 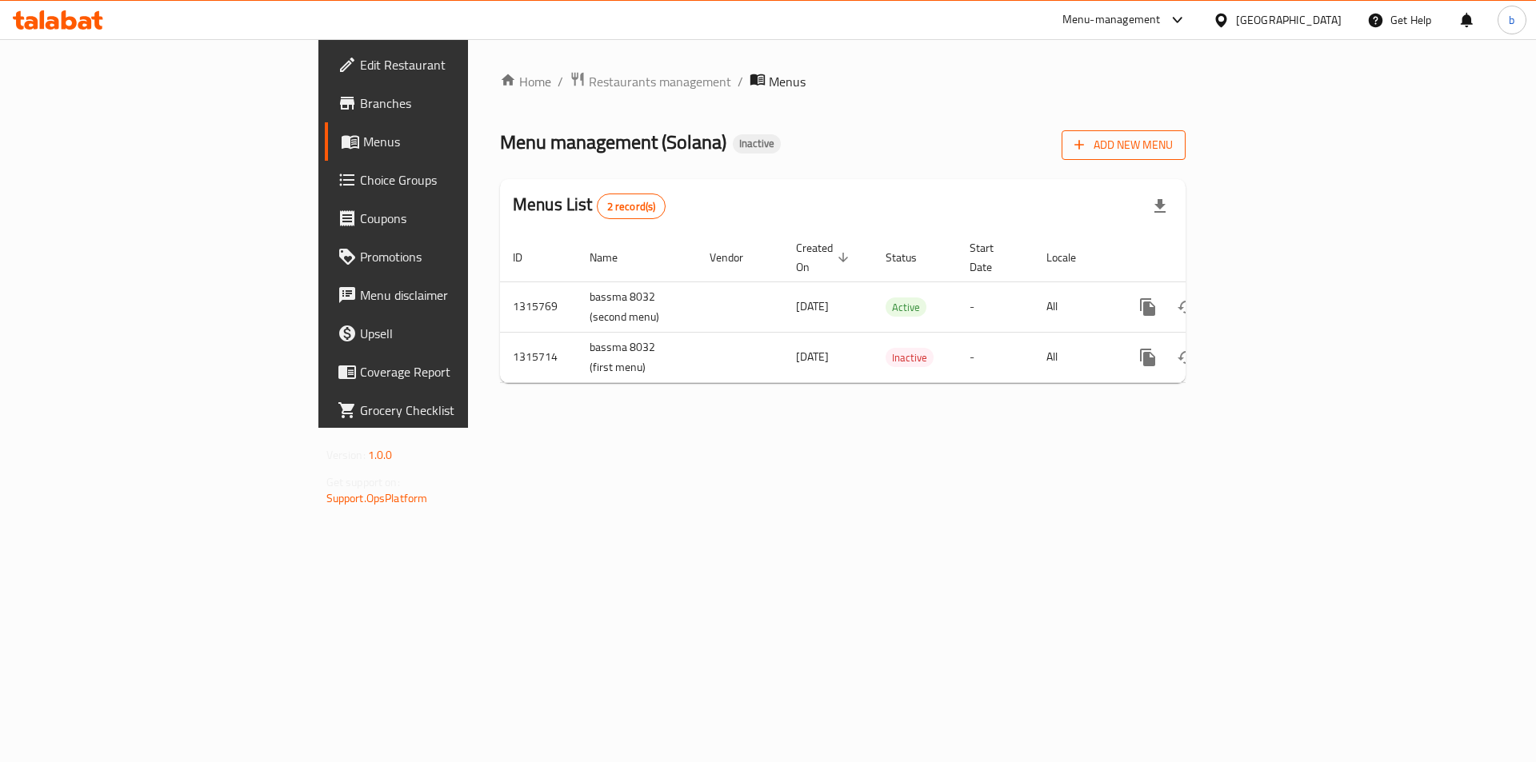 I want to click on span: Grocery Checklist, so click(x=461, y=410).